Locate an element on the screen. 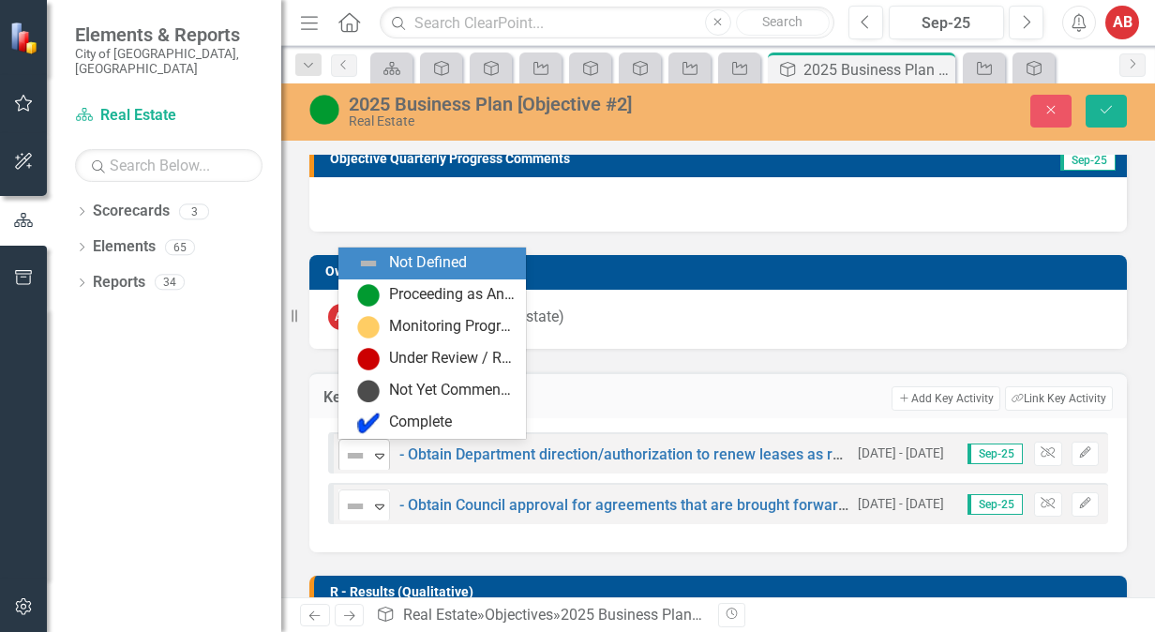 This screenshot has height=632, width=1155. img: Complete is located at coordinates (368, 423).